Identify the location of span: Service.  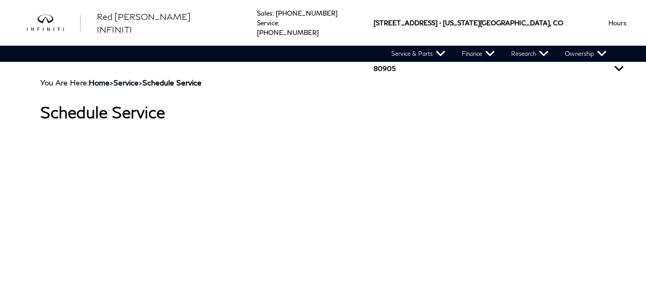
(267, 23).